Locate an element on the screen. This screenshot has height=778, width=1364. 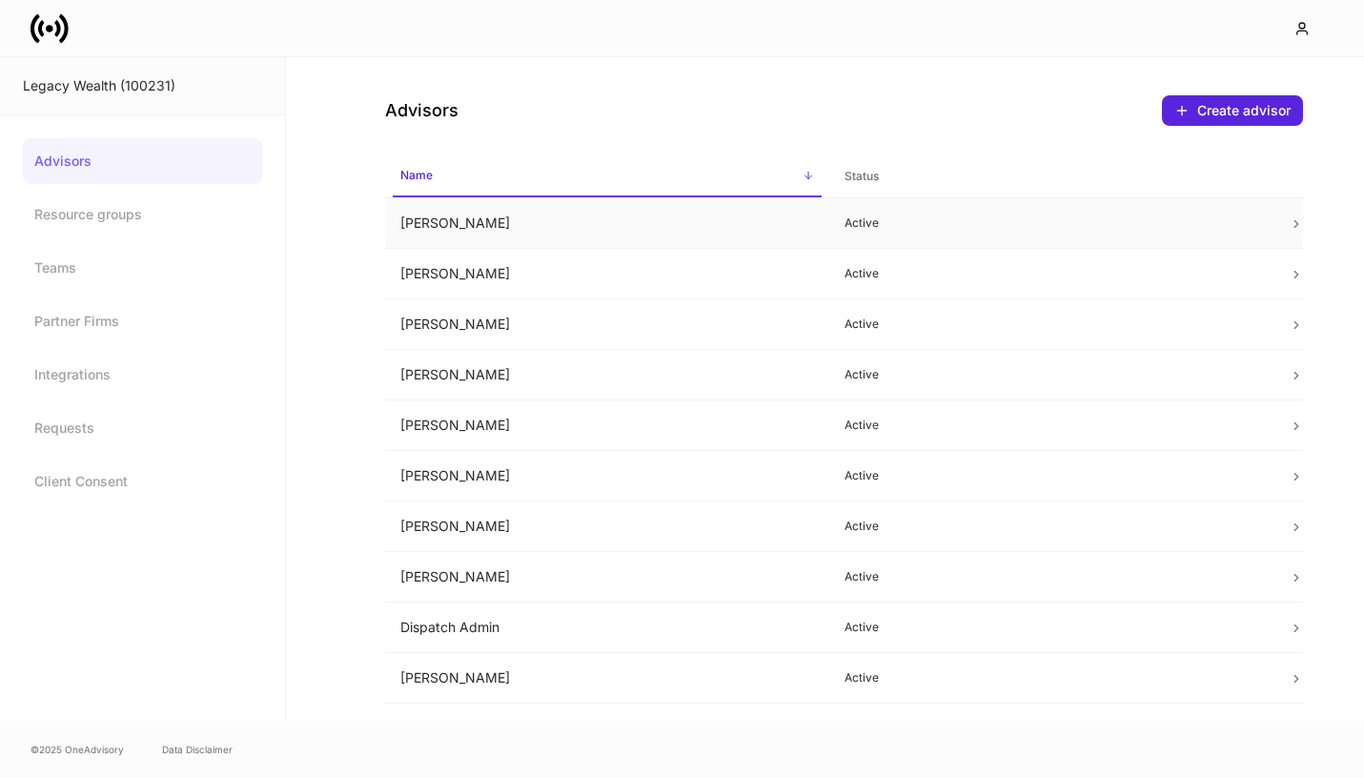
a: Data Disclaimer is located at coordinates (197, 749).